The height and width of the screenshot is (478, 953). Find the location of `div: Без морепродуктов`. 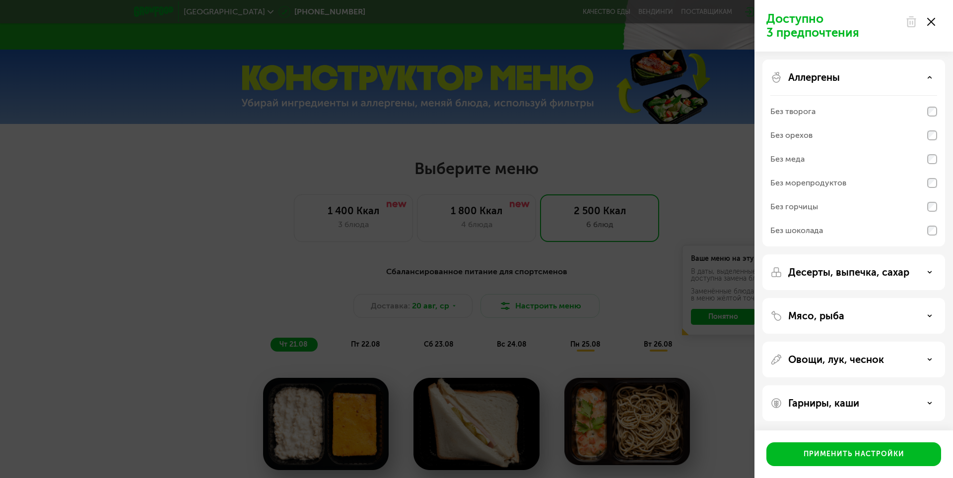

div: Без морепродуктов is located at coordinates (808, 183).